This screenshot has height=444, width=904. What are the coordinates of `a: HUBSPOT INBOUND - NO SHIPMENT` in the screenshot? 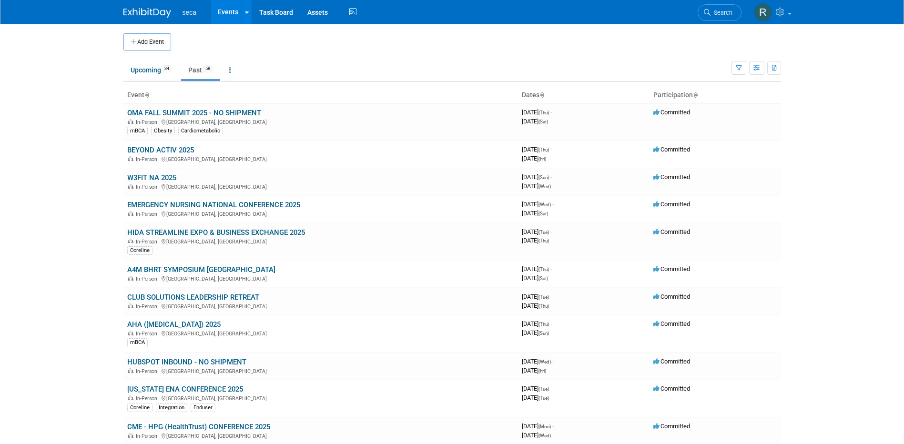 It's located at (187, 362).